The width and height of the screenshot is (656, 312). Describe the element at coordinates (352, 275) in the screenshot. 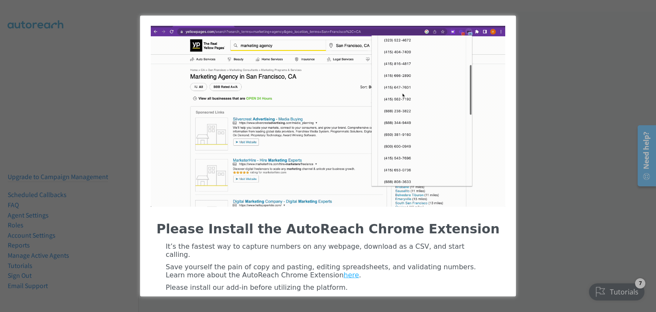

I see `a: here` at that location.